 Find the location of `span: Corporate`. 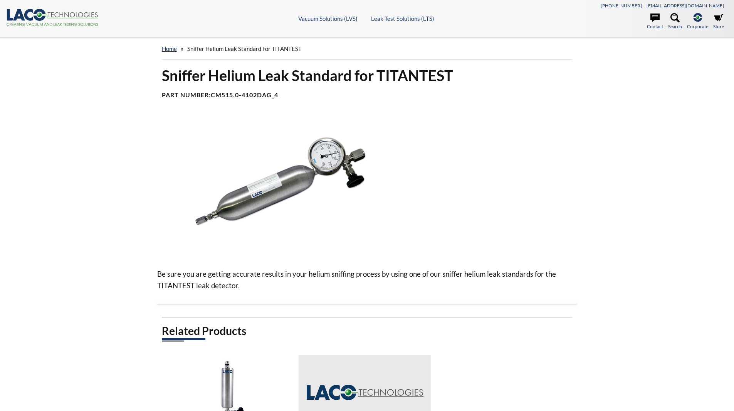

span: Corporate is located at coordinates (698, 26).